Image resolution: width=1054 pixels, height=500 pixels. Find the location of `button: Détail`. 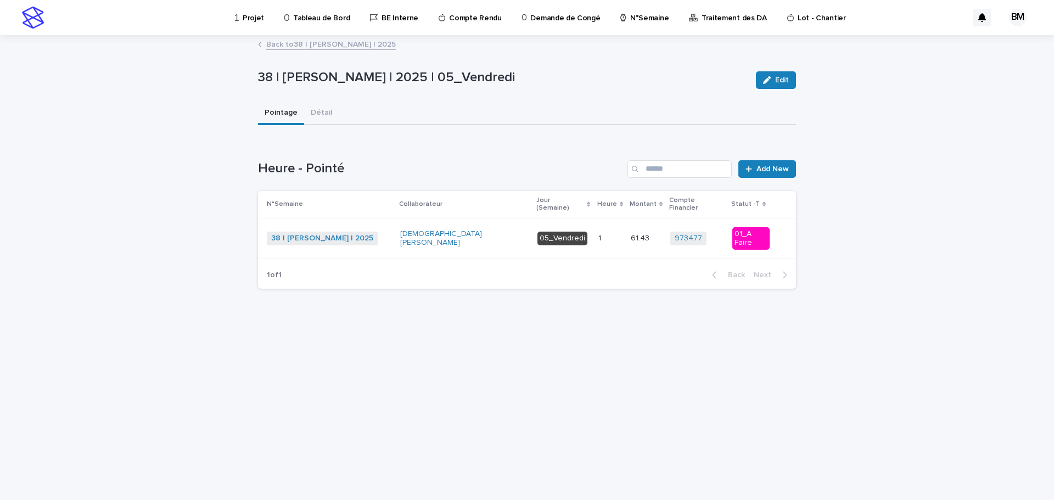

button: Détail is located at coordinates (321, 114).